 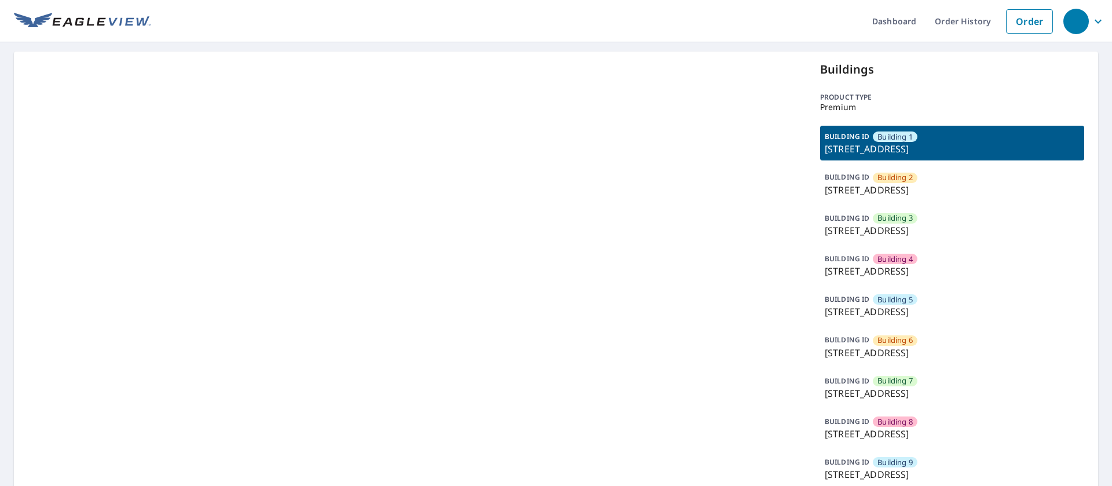 What do you see at coordinates (1029, 21) in the screenshot?
I see `a: Order` at bounding box center [1029, 21].